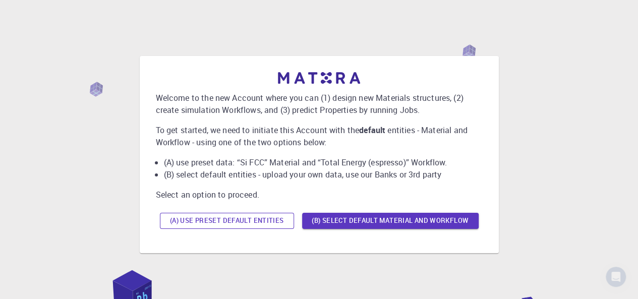  What do you see at coordinates (319, 104) in the screenshot?
I see `p: Welcome to the new Account where you can (1) design new Materials structures, (2) create simulati...` at bounding box center [319, 104].